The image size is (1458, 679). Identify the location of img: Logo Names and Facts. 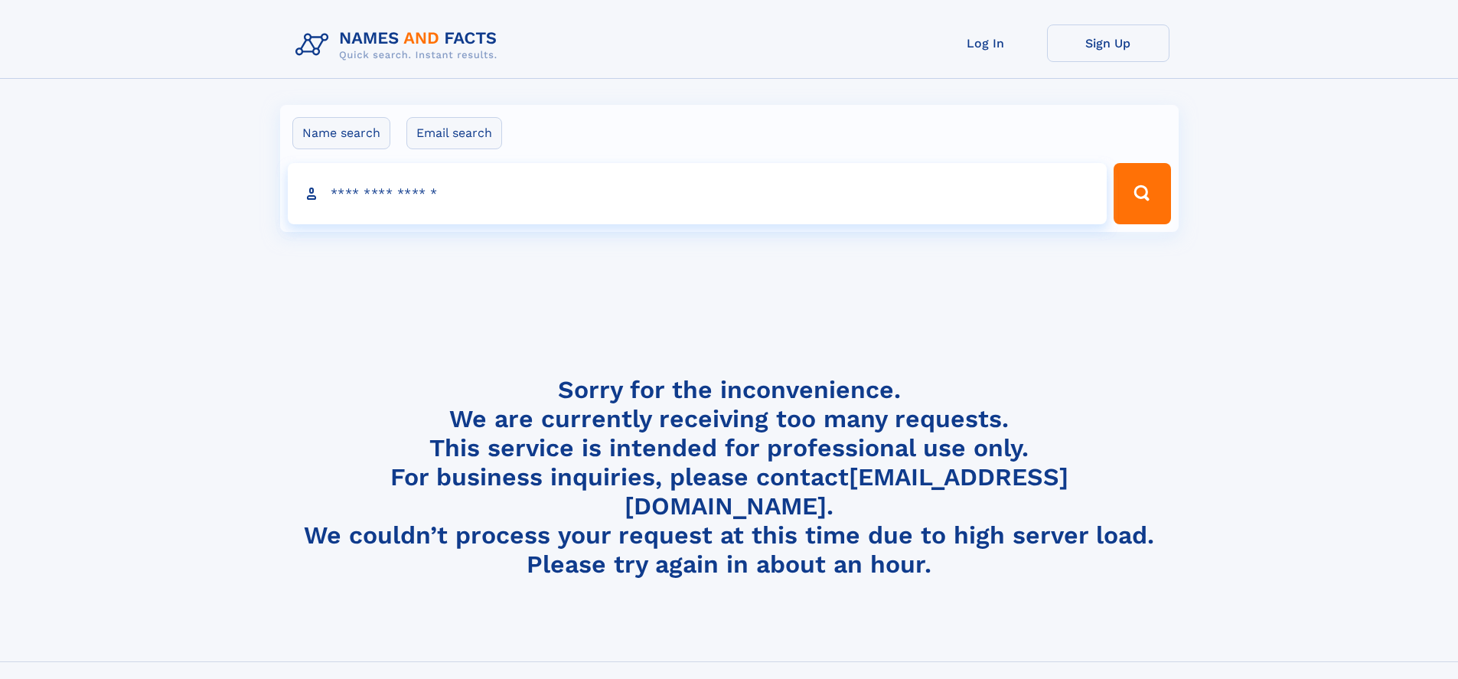
(399, 45).